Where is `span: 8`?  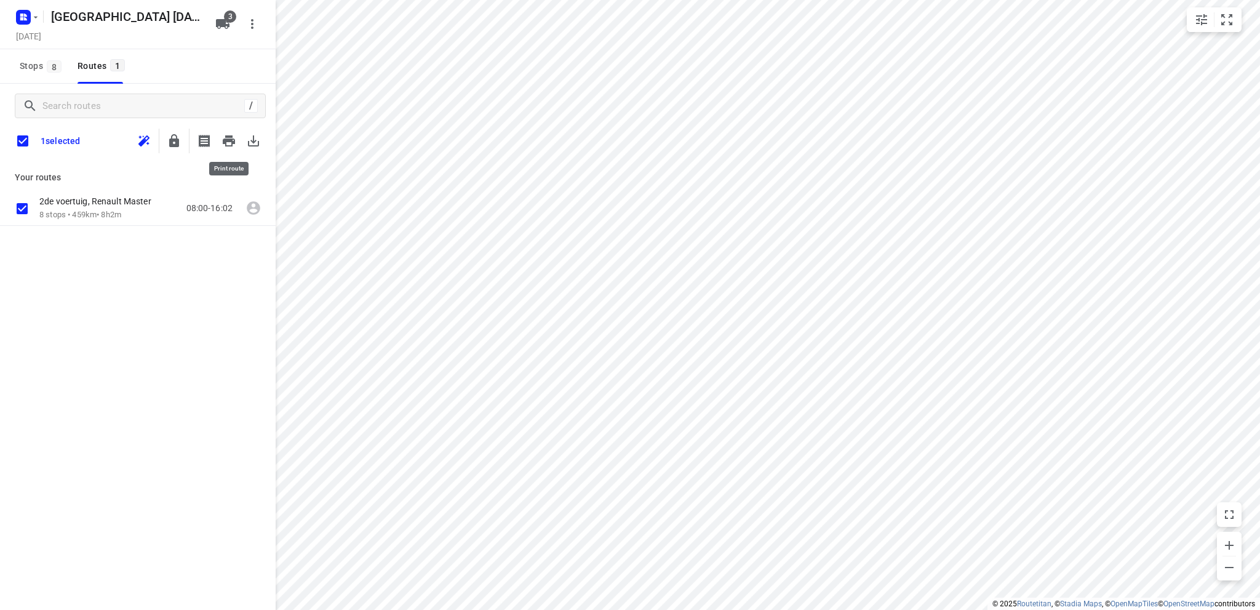
span: 8 is located at coordinates (54, 66).